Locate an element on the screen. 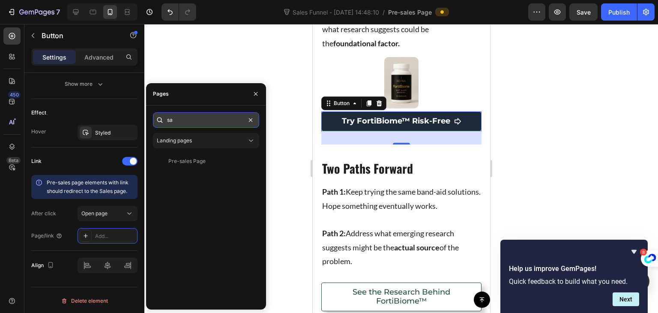  p: See the Research Behind FortiBiome™ is located at coordinates (89, 272).